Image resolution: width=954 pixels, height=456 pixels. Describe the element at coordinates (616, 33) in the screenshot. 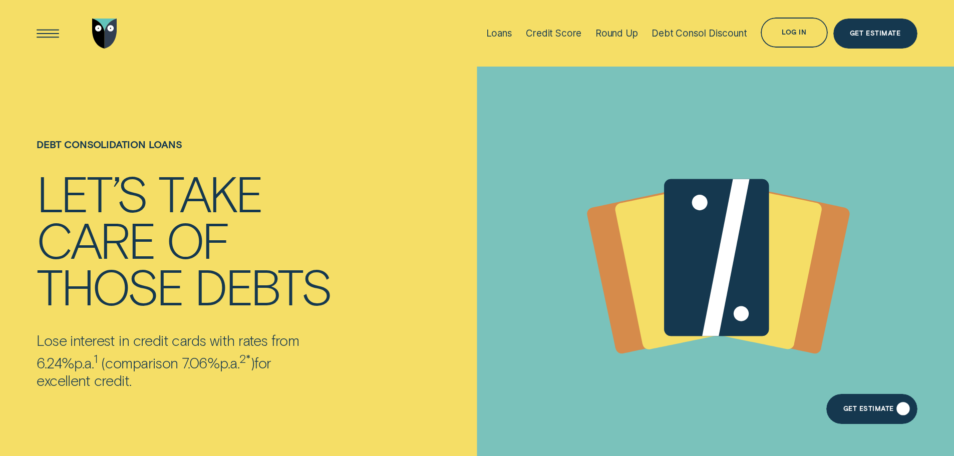

I see `div: Round Up` at that location.